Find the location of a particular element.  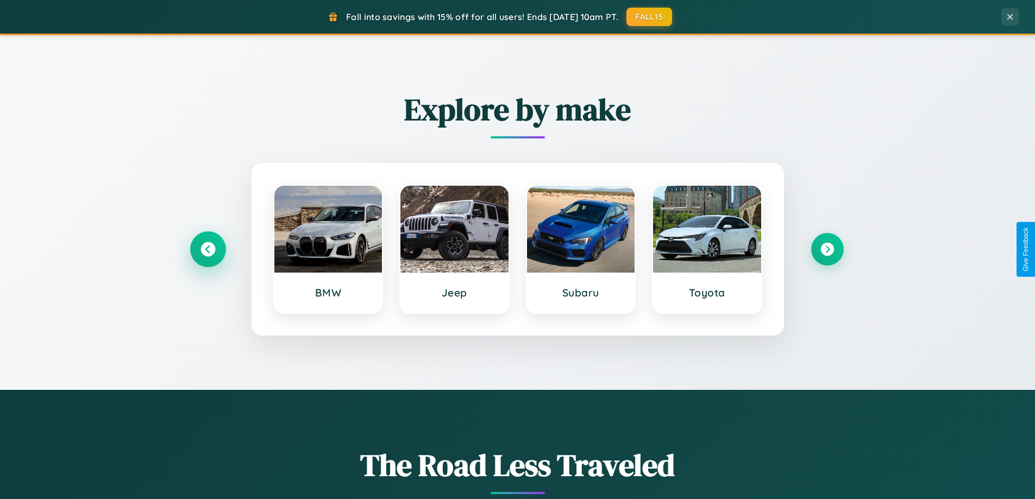

button: FALL15 is located at coordinates (649, 17).